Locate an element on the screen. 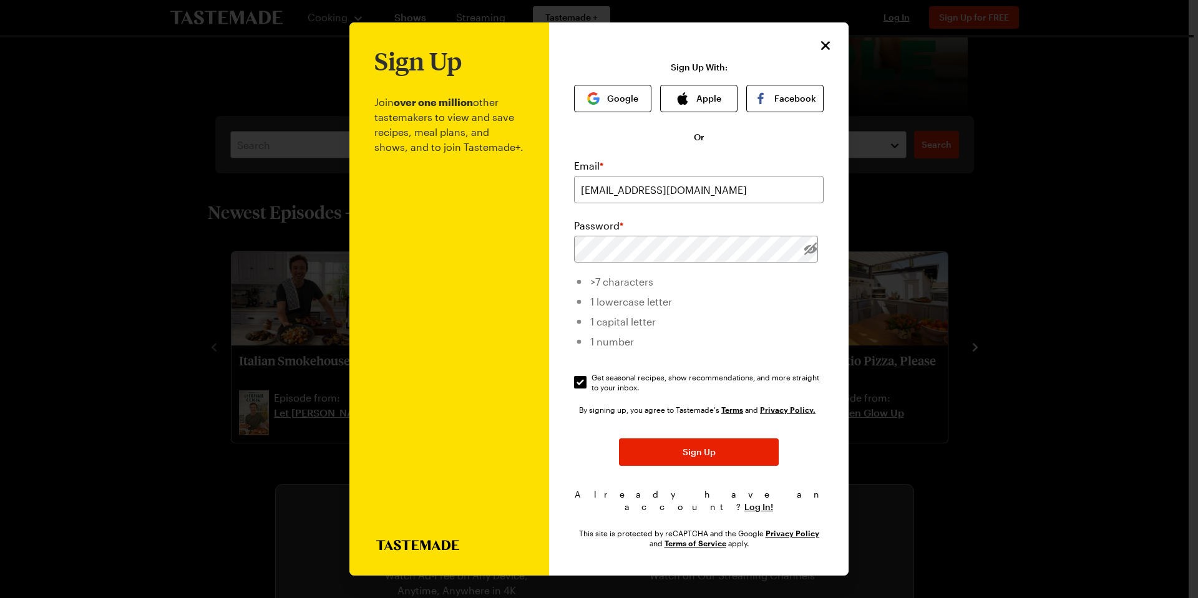  a: Google Privacy Policy is located at coordinates (792, 533).